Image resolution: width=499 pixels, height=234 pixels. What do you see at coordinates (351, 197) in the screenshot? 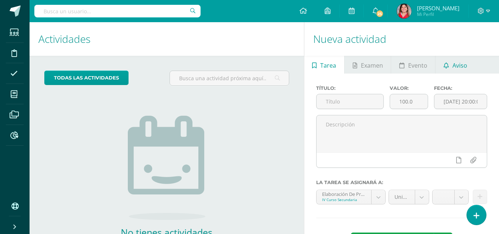
I see `a: Elaboración De Proyectos 'A'IV Curso Secundaria` at bounding box center [351, 197].